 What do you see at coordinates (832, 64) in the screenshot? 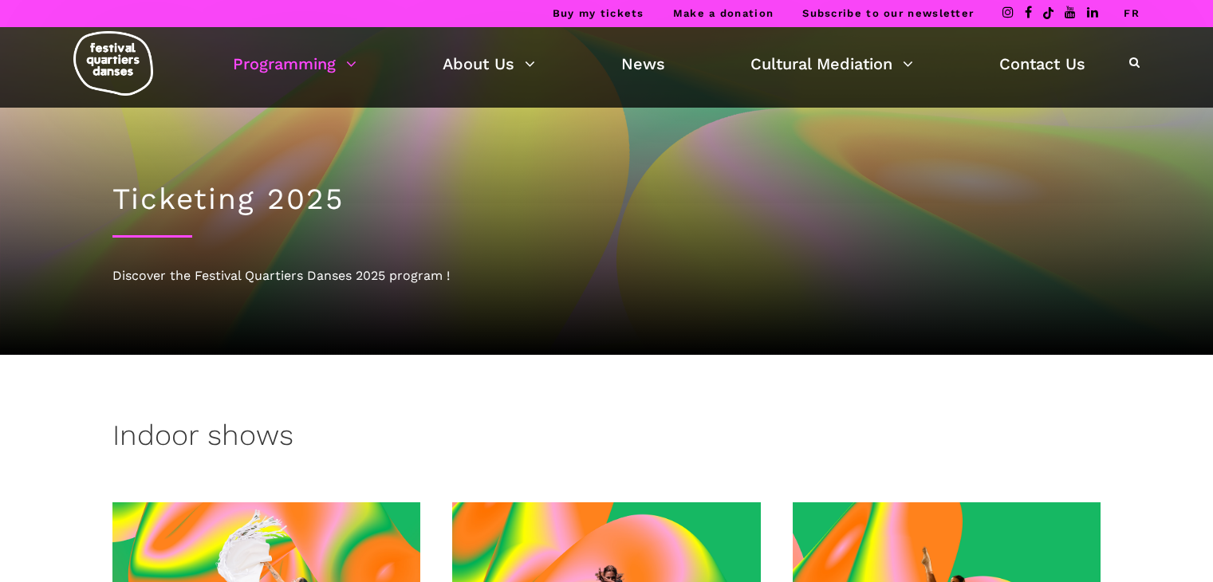
I see `a: Cultural Mediation` at bounding box center [832, 64].